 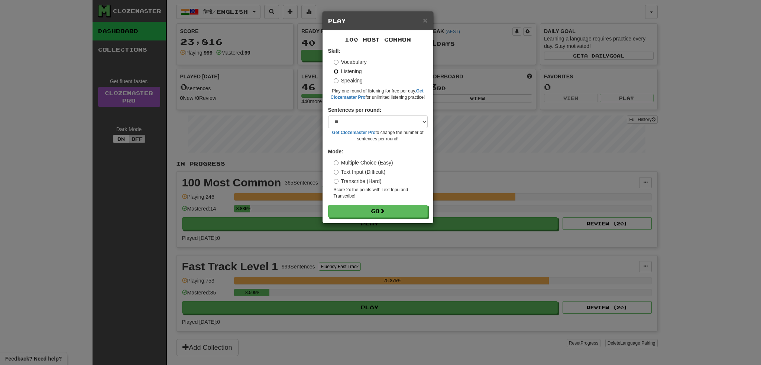 What do you see at coordinates (378, 39) in the screenshot?
I see `span: 100 Most Common` at bounding box center [378, 39].